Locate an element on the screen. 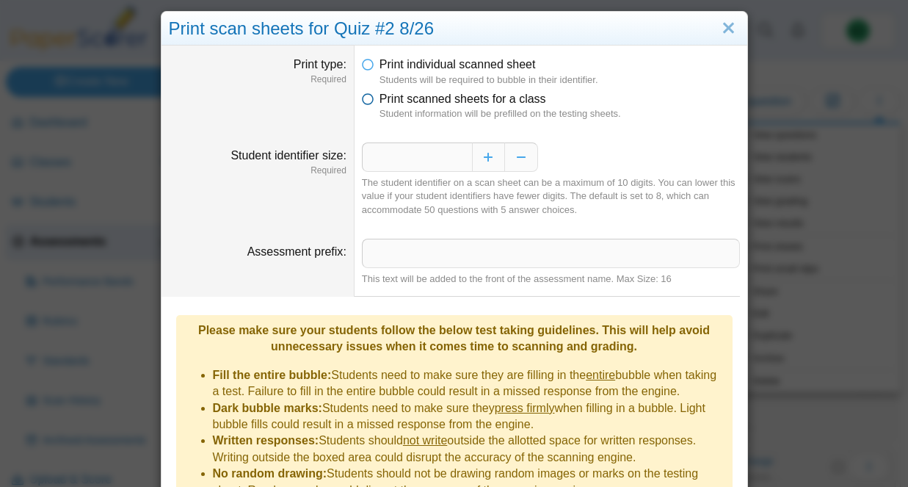 This screenshot has width=908, height=487. label: Student identifier size is located at coordinates (288, 155).